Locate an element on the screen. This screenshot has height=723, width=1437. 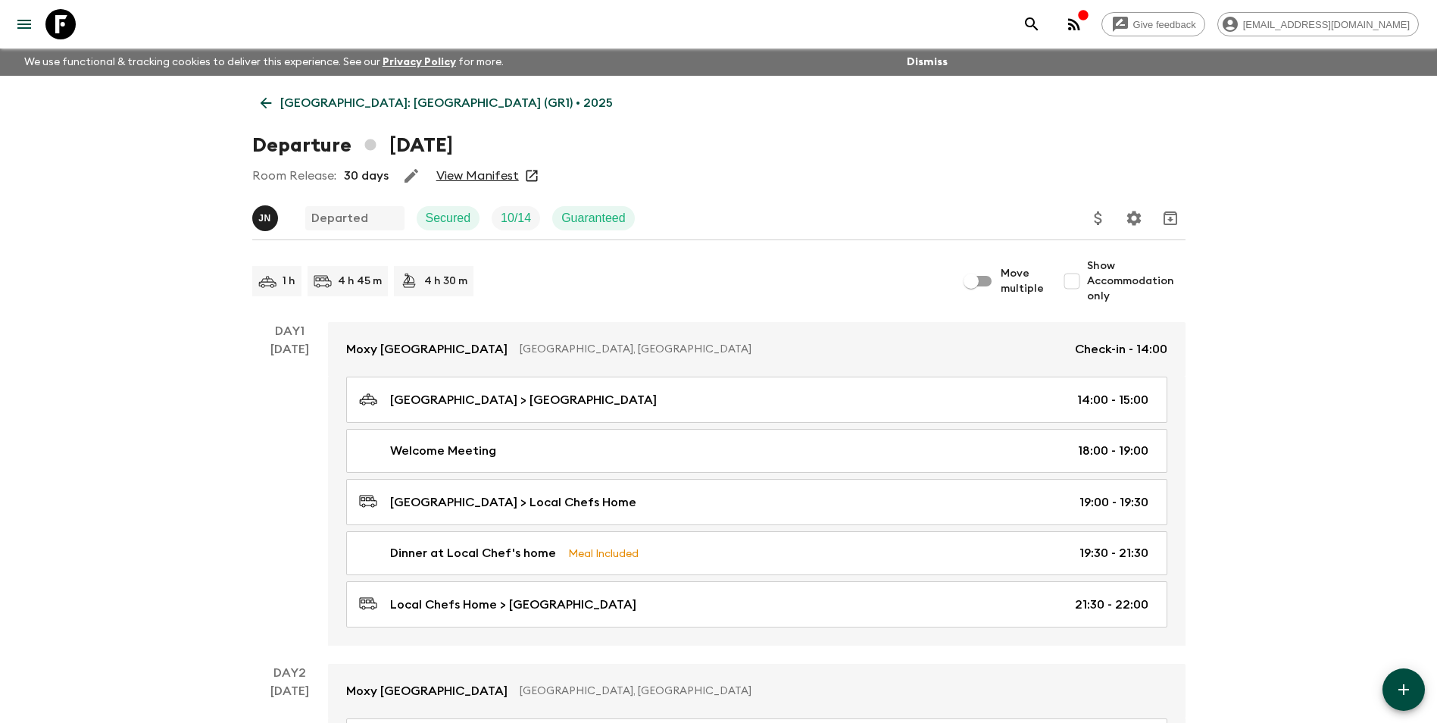
p: Room Release: is located at coordinates (294, 176).